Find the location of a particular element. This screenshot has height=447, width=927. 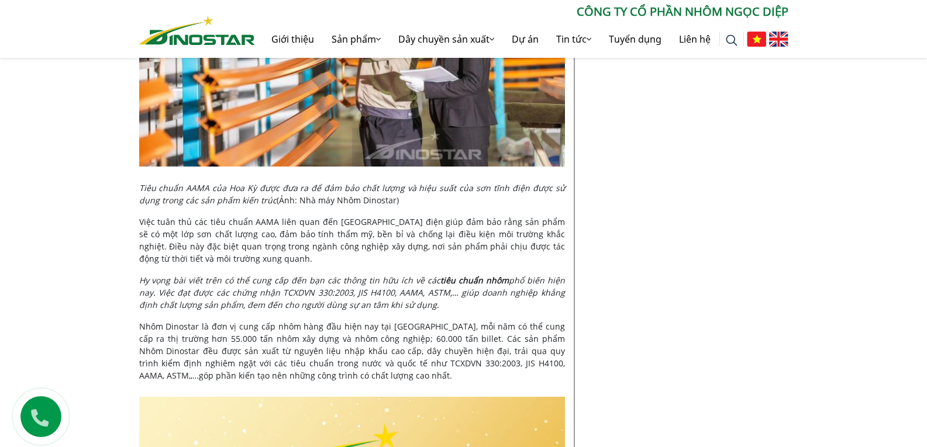

span: phổ biến hiện nay. Việc đạt được các chứng nhận TCXDVN 330:2003, JIS H4100, AAMA, ASTM,… giúp doa... is located at coordinates (352, 292).